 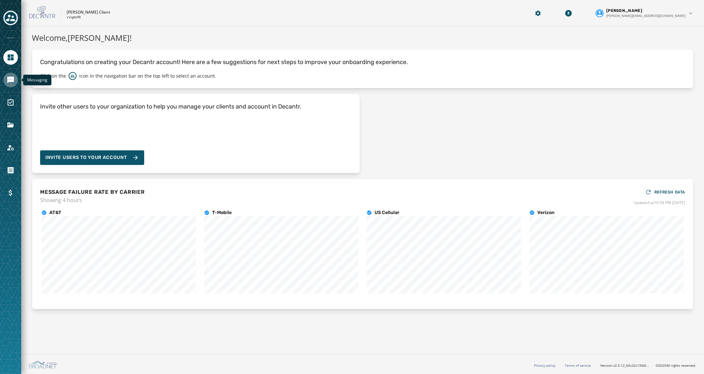 I want to click on h4: T-Mobile, so click(x=222, y=212).